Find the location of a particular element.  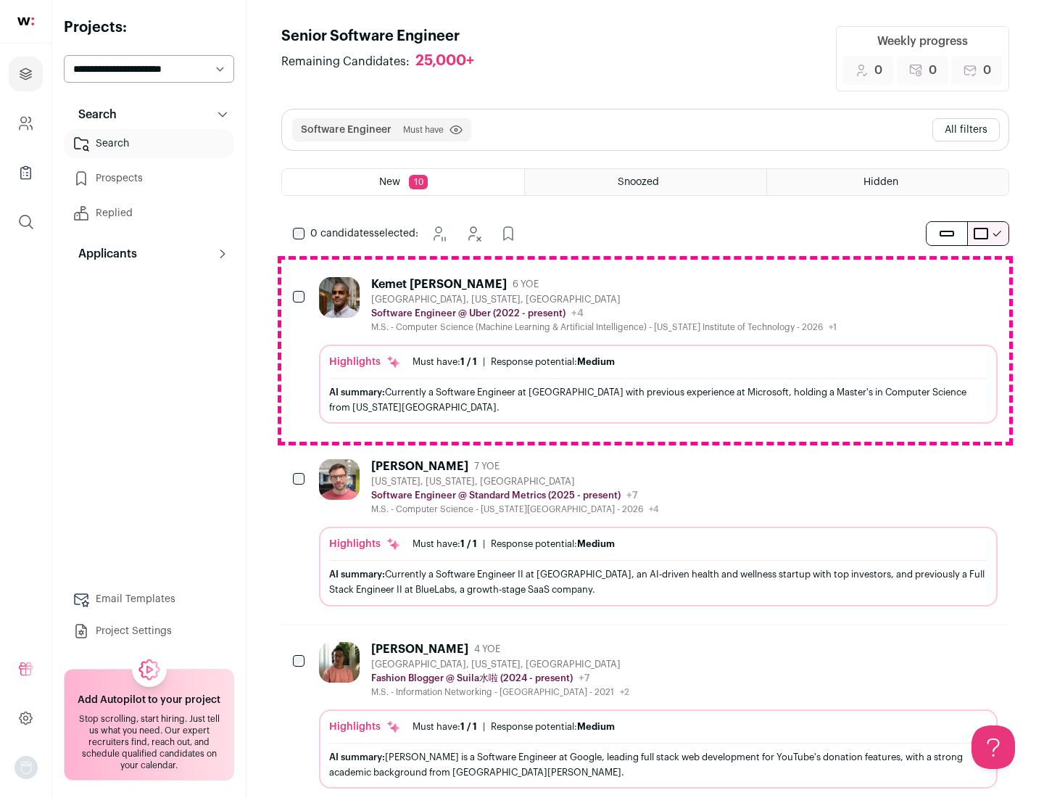

img: nopic.png is located at coordinates (26, 767).